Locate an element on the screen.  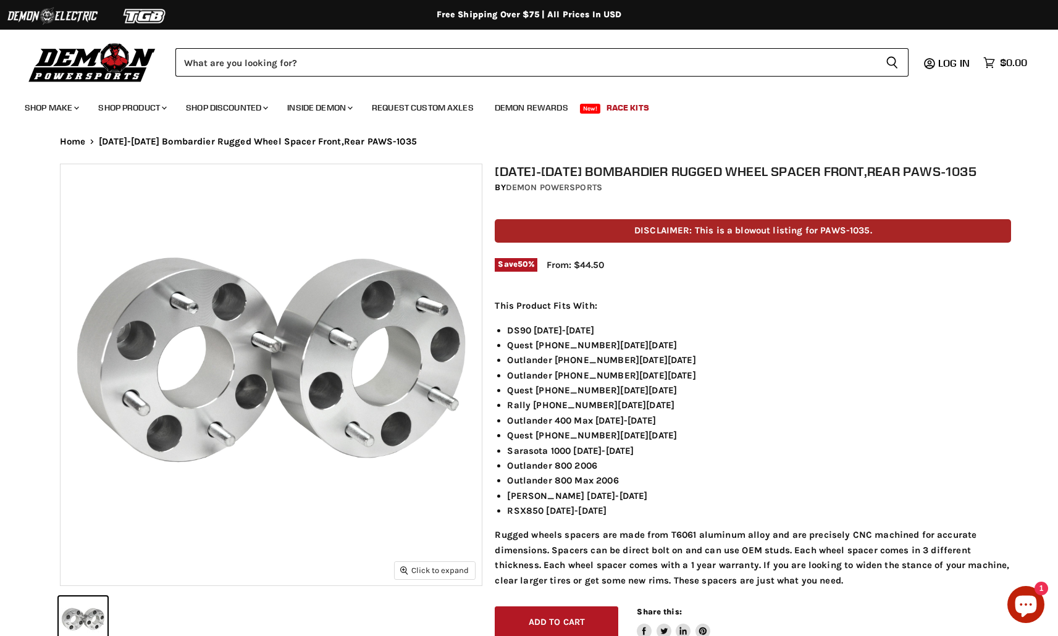
img: Demon Electric Logo 2 is located at coordinates (52, 16).